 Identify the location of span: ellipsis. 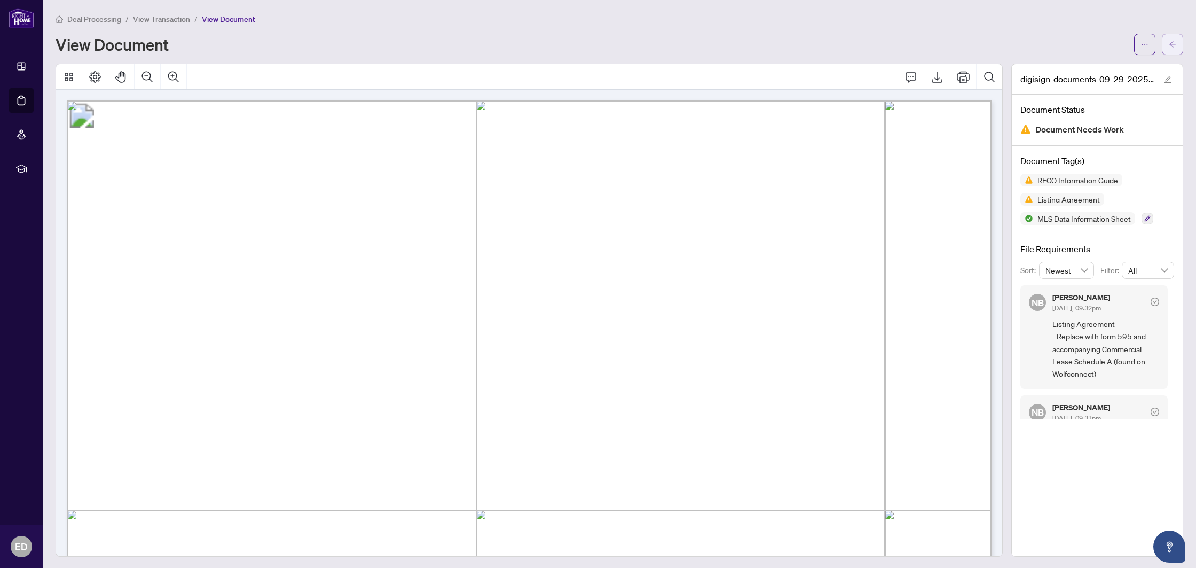
(1145, 44).